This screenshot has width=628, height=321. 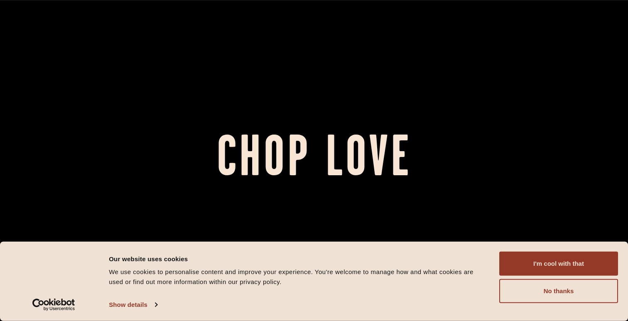 What do you see at coordinates (54, 305) in the screenshot?
I see `a: Usercentrics Cookiebot - opens in a new window` at bounding box center [54, 305].